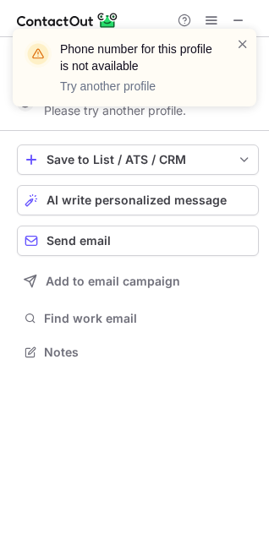  I want to click on header: Phone number for this profile is not available, so click(138, 57).